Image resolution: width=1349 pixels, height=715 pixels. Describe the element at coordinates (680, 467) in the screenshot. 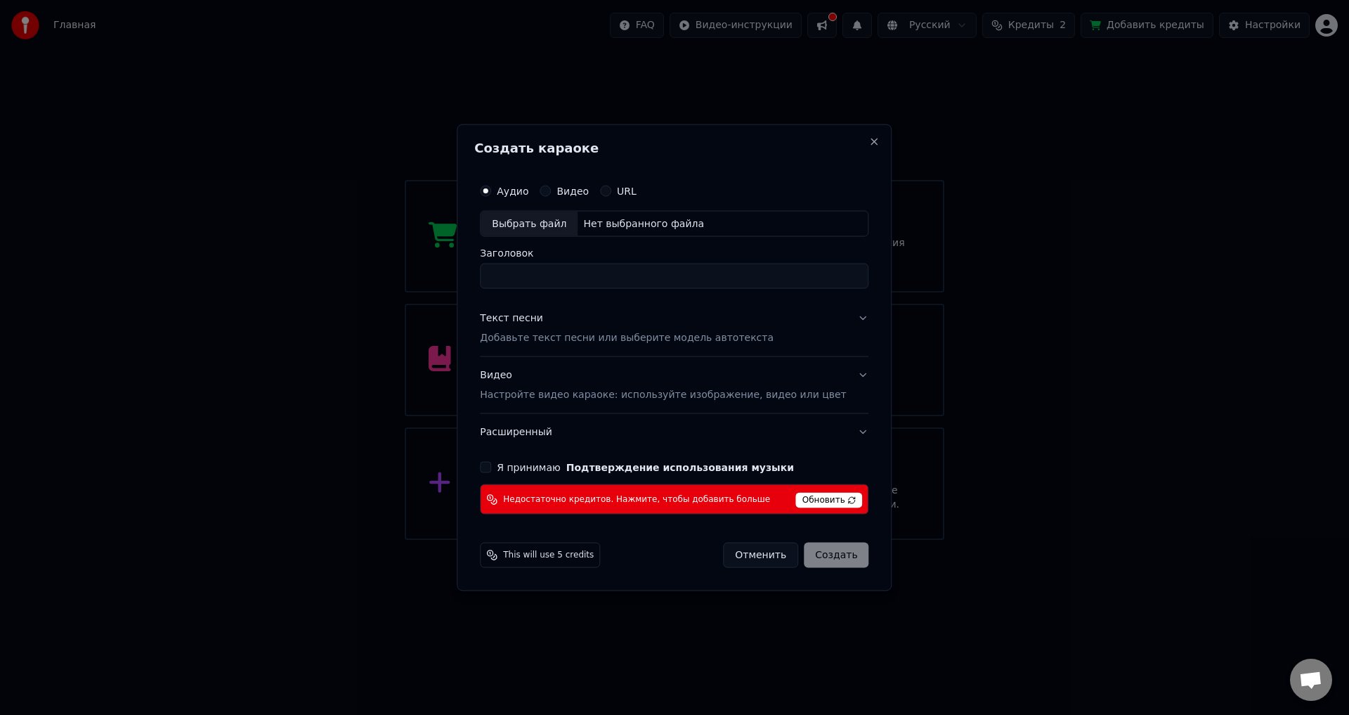

I see `button: Я принимаю` at that location.